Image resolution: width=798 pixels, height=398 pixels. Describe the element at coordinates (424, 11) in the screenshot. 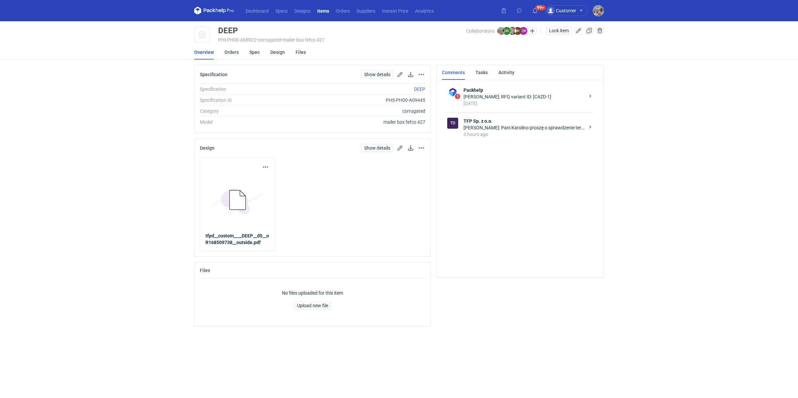

I see `a: Analytics` at that location.